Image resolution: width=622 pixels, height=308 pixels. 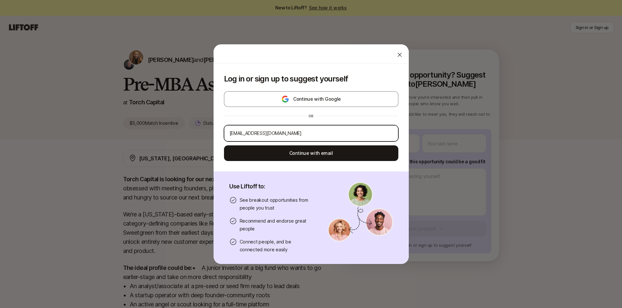 I want to click on img: google-logo, so click(x=285, y=99).